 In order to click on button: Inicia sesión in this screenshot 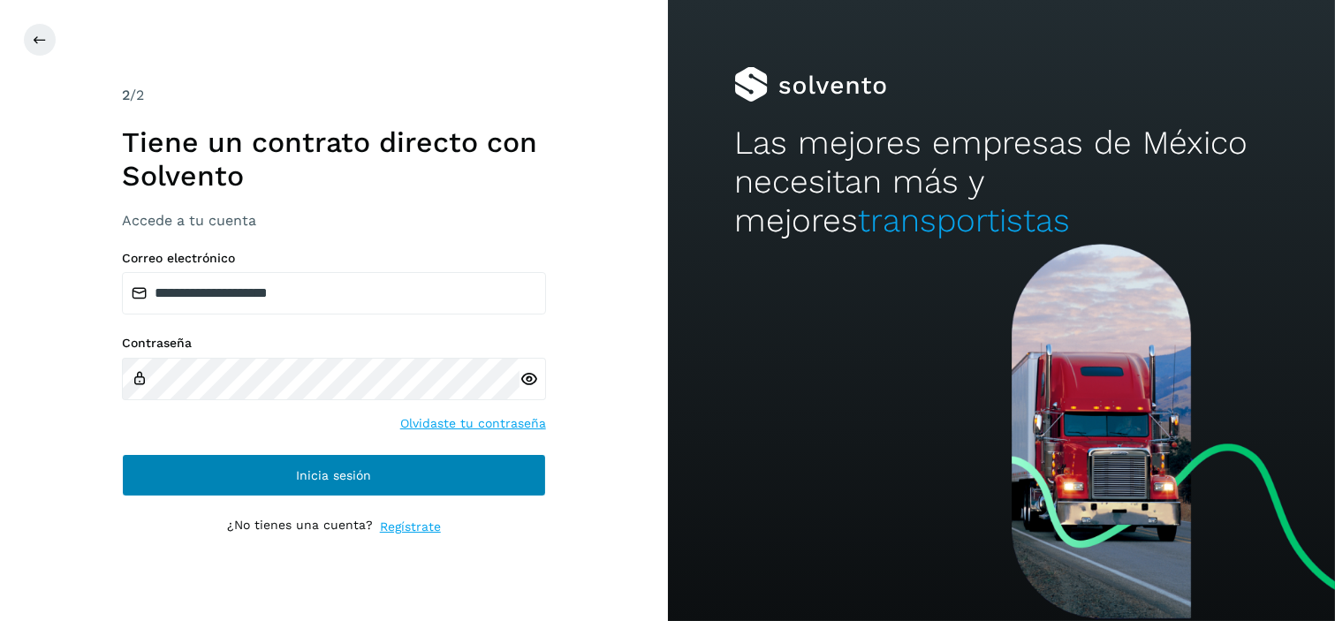, I will do `click(334, 475)`.